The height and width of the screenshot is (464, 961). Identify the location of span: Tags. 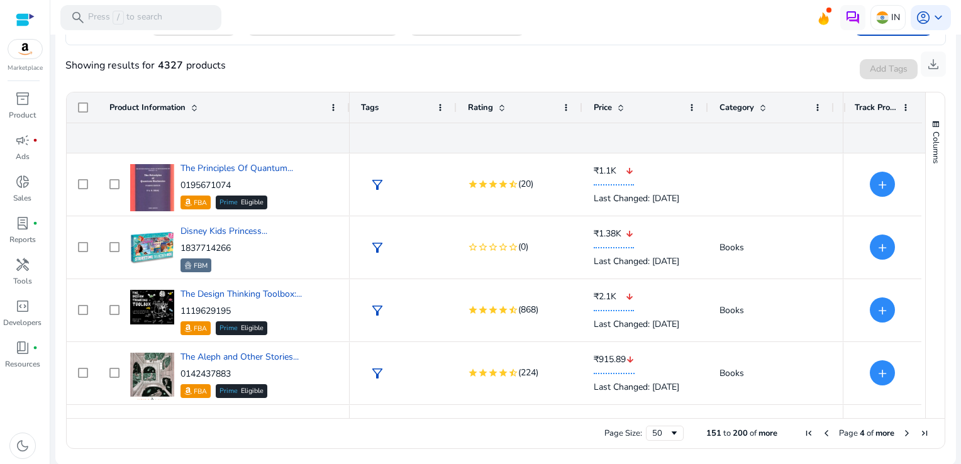
(370, 108).